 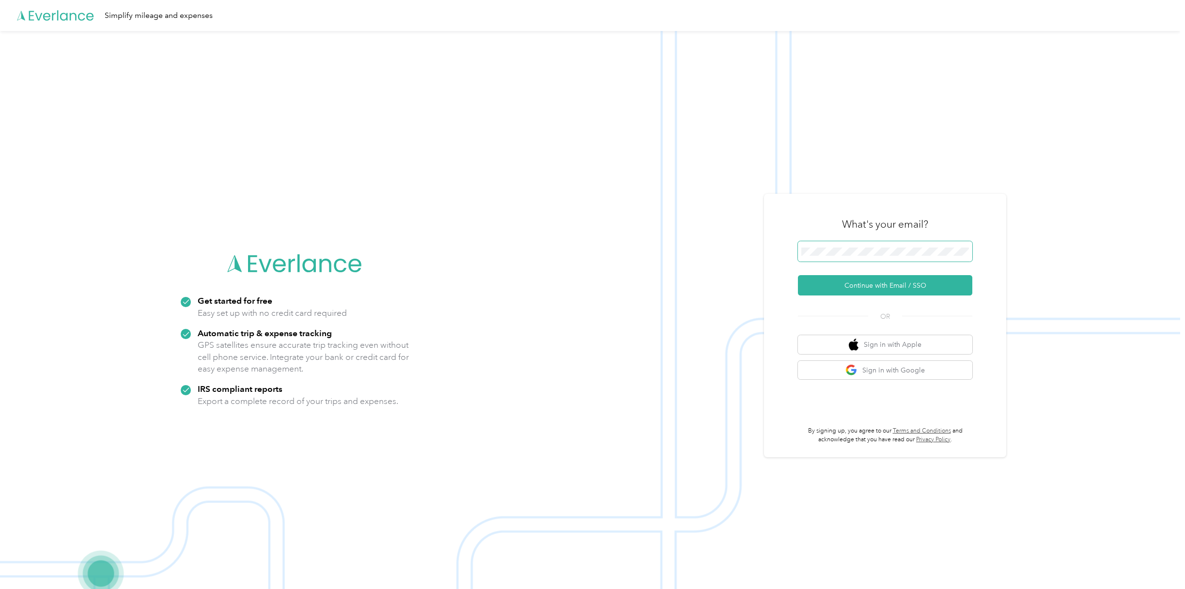 What do you see at coordinates (885, 370) in the screenshot?
I see `button: google logoSign in with Google` at bounding box center [885, 370].